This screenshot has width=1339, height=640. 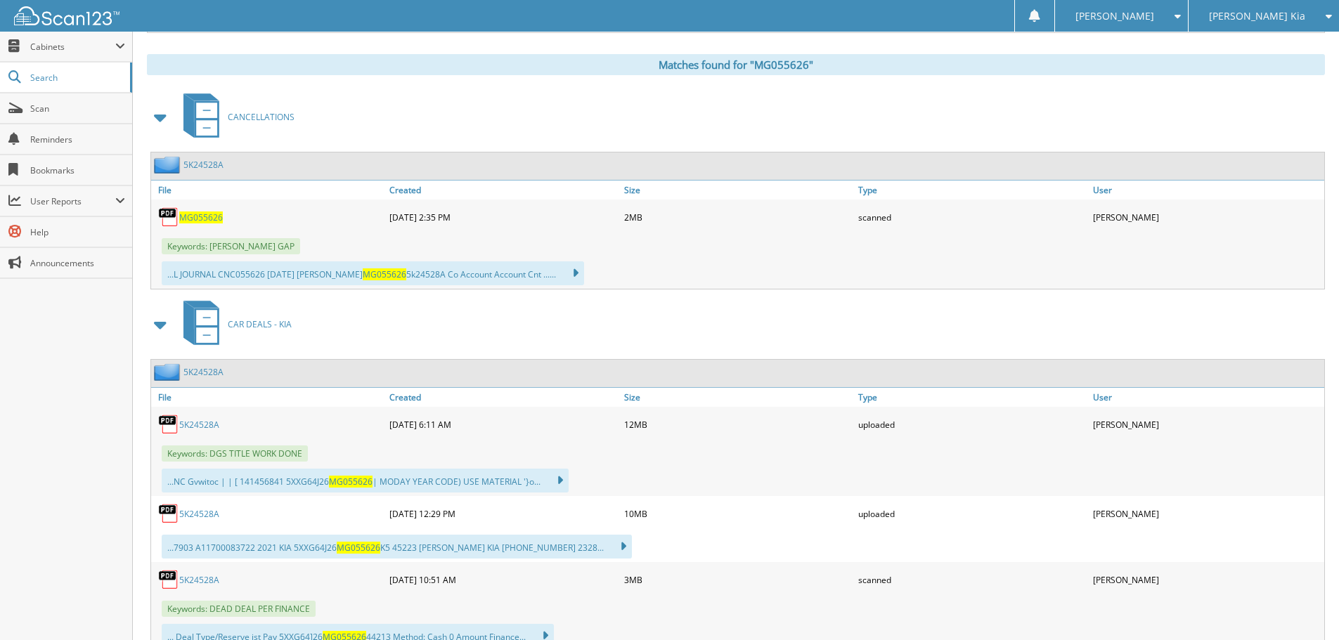 What do you see at coordinates (738, 514) in the screenshot?
I see `div: 10MB` at bounding box center [738, 514].